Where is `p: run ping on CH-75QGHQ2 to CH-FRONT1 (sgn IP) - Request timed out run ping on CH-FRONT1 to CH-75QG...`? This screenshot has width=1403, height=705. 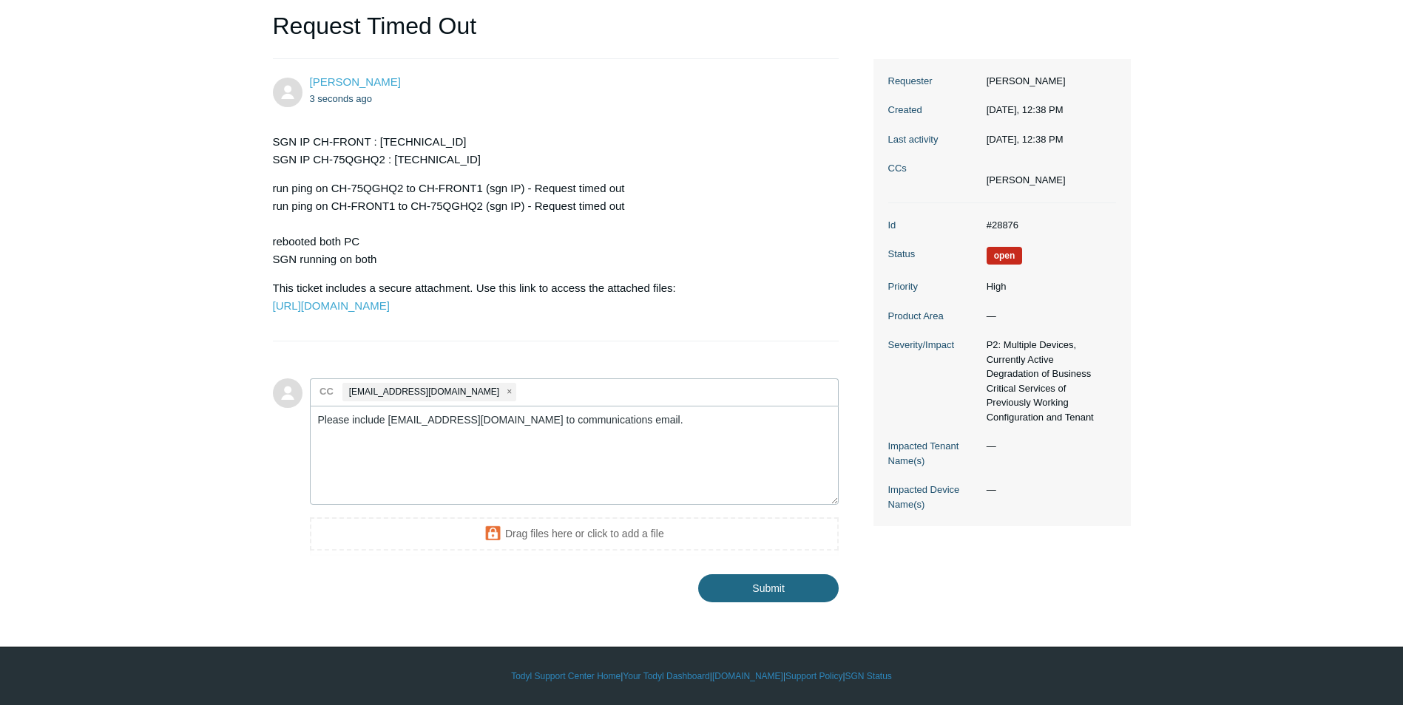 p: run ping on CH-75QGHQ2 to CH-FRONT1 (sgn IP) - Request timed out run ping on CH-FRONT1 to CH-75QG... is located at coordinates (549, 224).